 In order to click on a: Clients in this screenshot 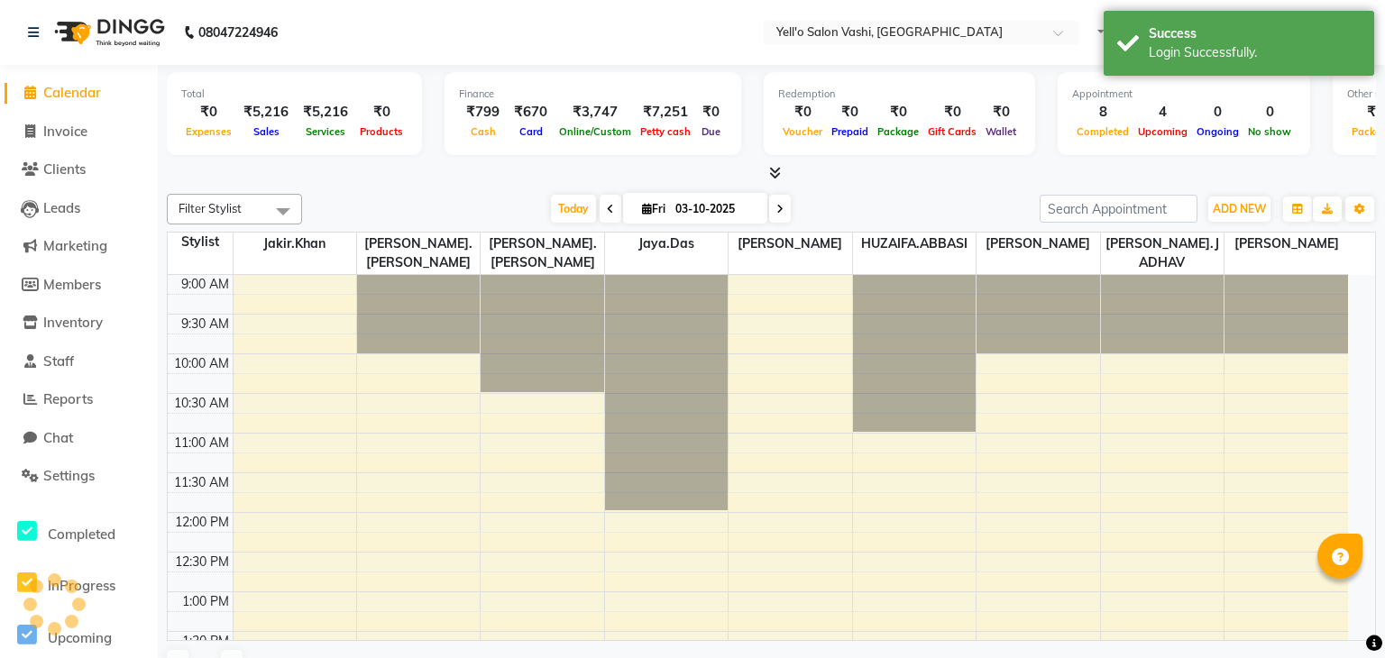, I will do `click(78, 170)`.